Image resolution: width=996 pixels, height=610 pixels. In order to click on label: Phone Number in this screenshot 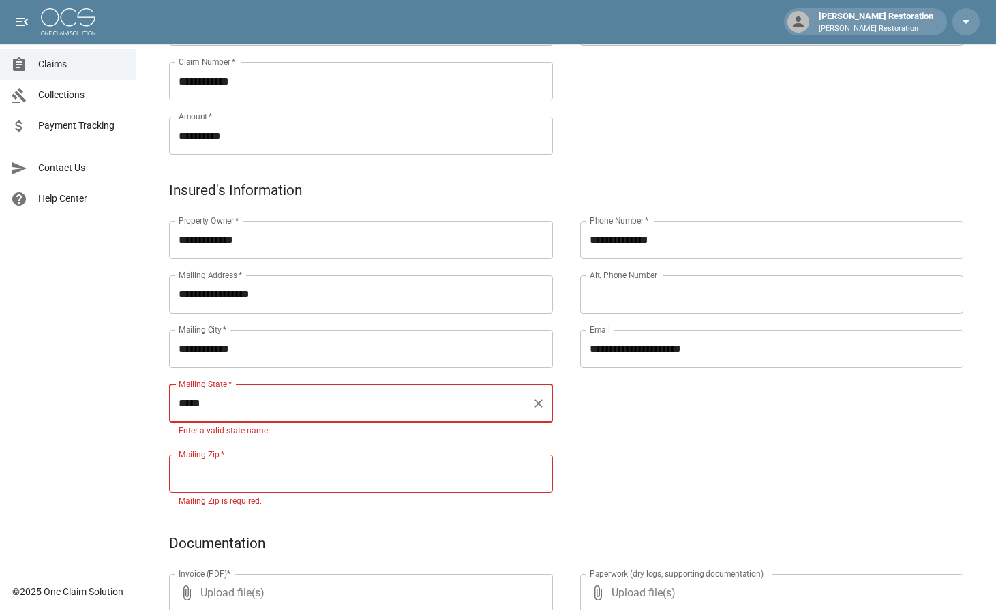, I will do `click(619, 220)`.